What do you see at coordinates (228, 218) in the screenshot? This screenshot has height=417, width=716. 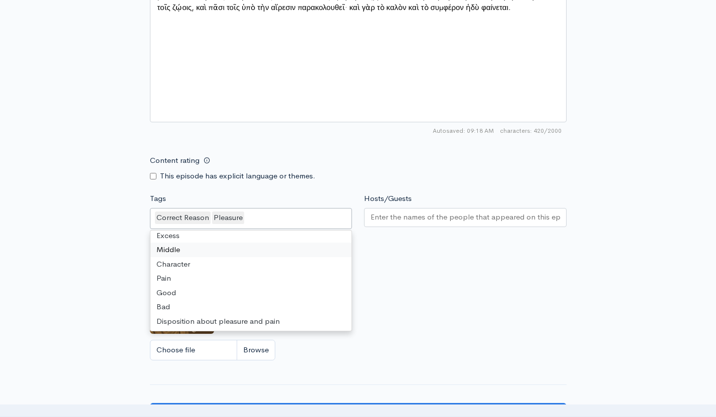 I see `div: Pleasure` at bounding box center [228, 218].